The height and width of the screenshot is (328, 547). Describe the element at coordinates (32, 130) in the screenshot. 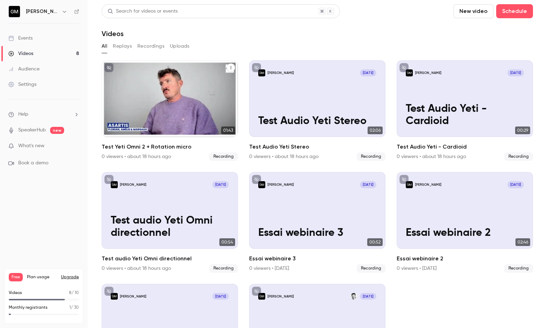

I see `a: SpeakerHub` at that location.